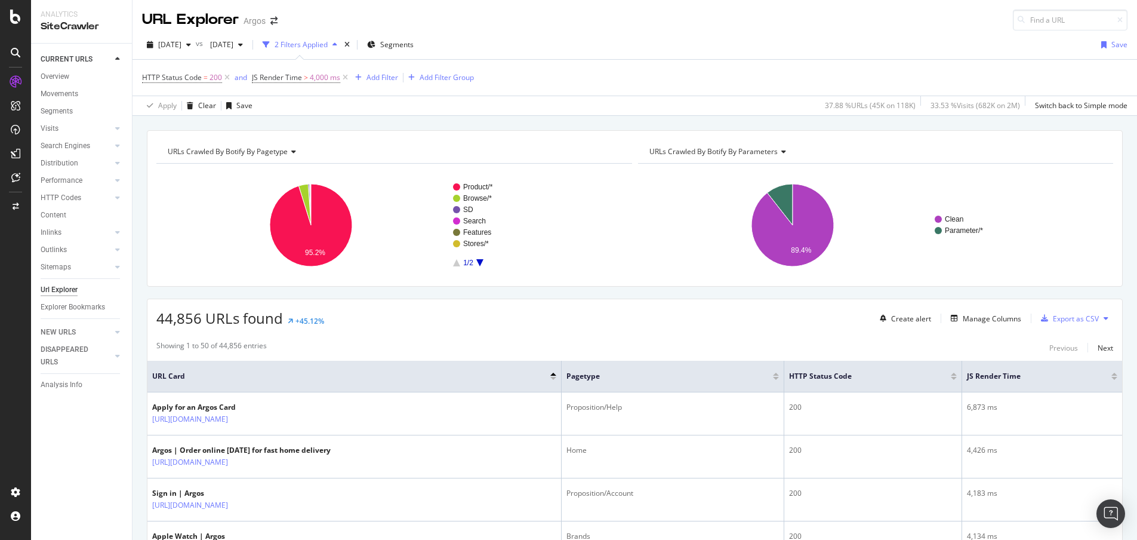 The image size is (1137, 540). I want to click on div: Explorer Bookmarks, so click(73, 307).